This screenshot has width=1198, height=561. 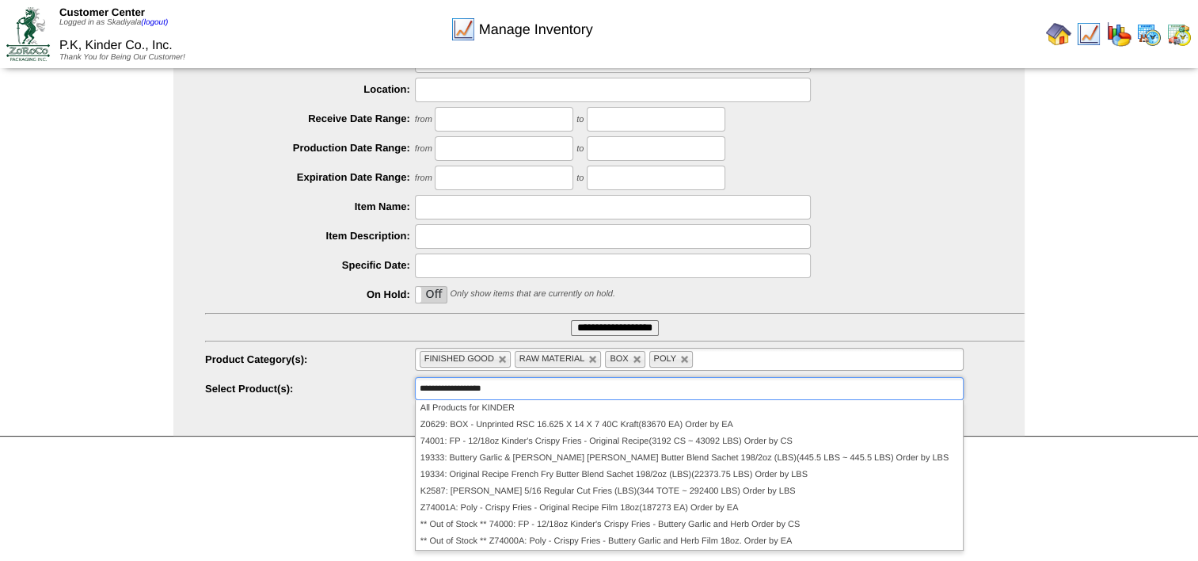 What do you see at coordinates (1059, 34) in the screenshot?
I see `img: home.gif` at bounding box center [1059, 34].